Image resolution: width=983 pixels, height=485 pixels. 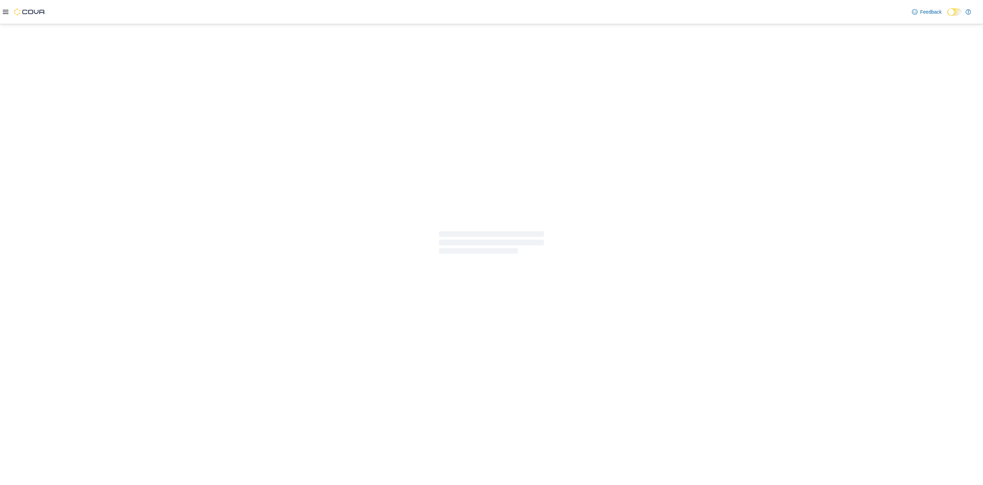 What do you see at coordinates (954, 12) in the screenshot?
I see `input: Dark Mode` at bounding box center [954, 12].